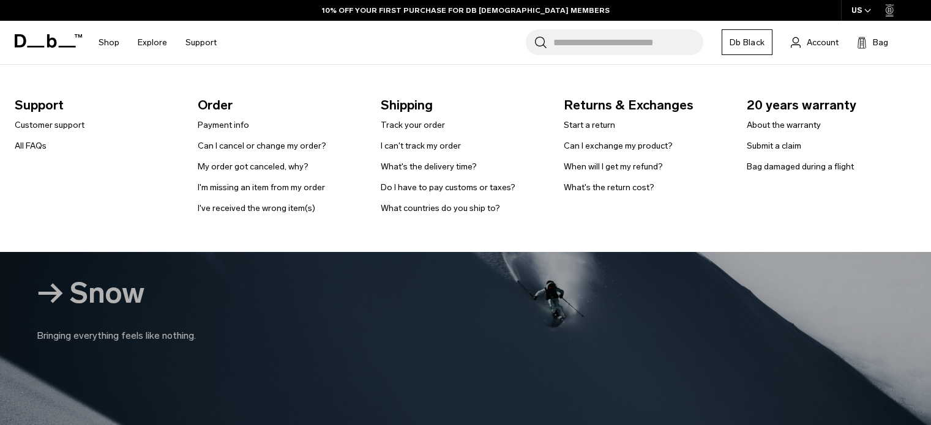 The image size is (931, 425). I want to click on span: Shipping, so click(462, 105).